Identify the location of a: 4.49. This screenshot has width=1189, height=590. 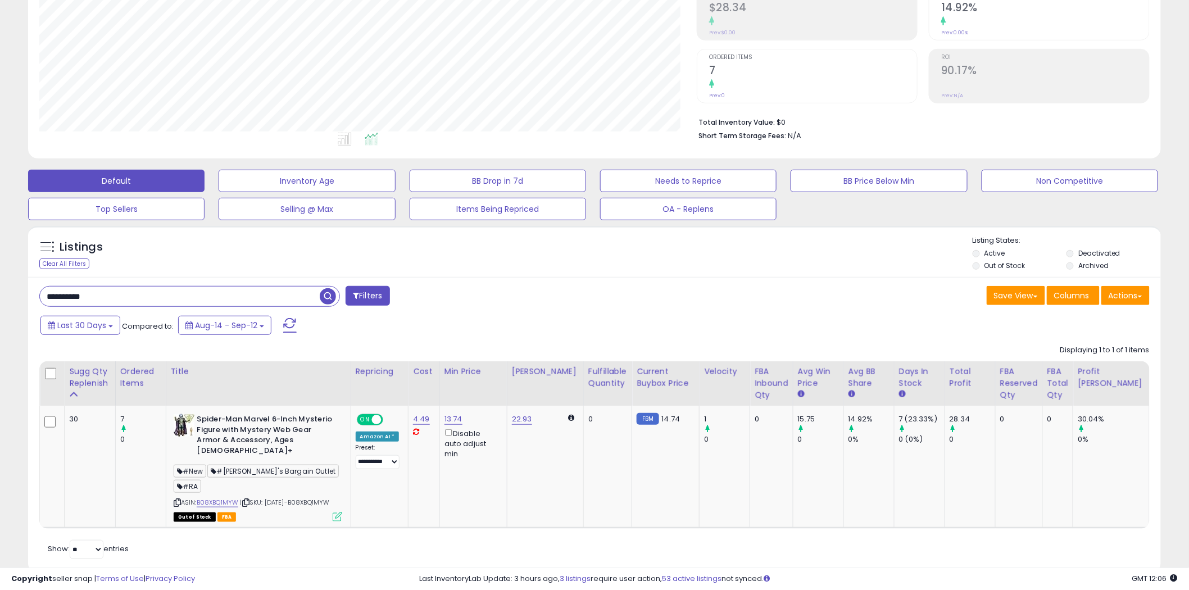
(422, 419).